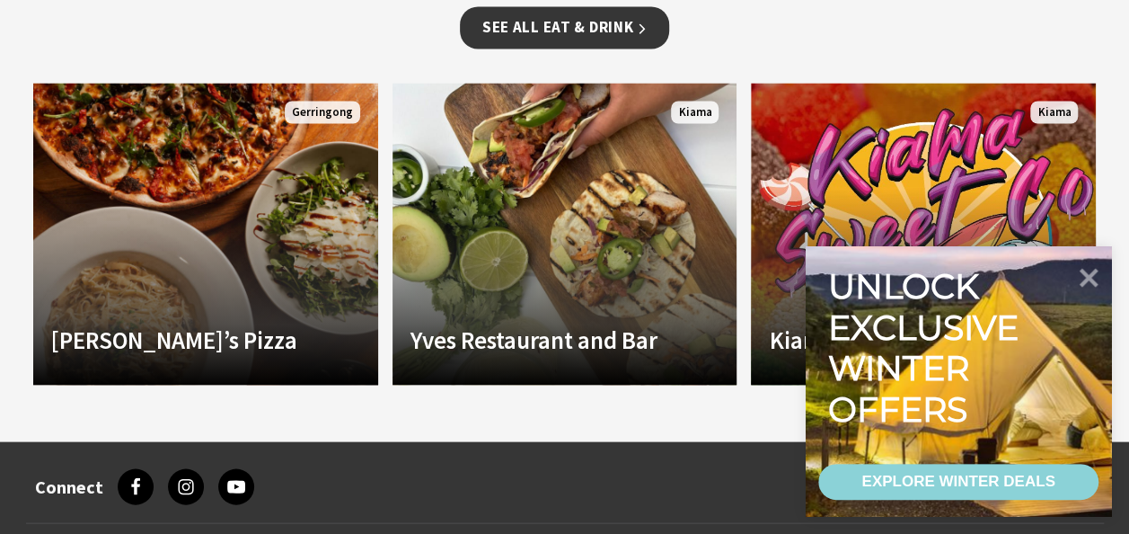 This screenshot has width=1129, height=534. Describe the element at coordinates (564, 27) in the screenshot. I see `a: See all Eat & Drink` at that location.